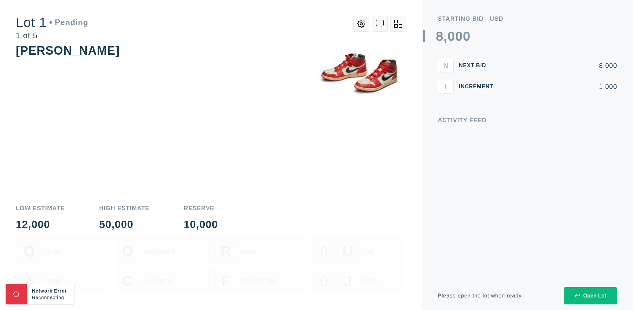 The width and height of the screenshot is (633, 310). Describe the element at coordinates (591, 296) in the screenshot. I see `div: Open Lot` at that location.